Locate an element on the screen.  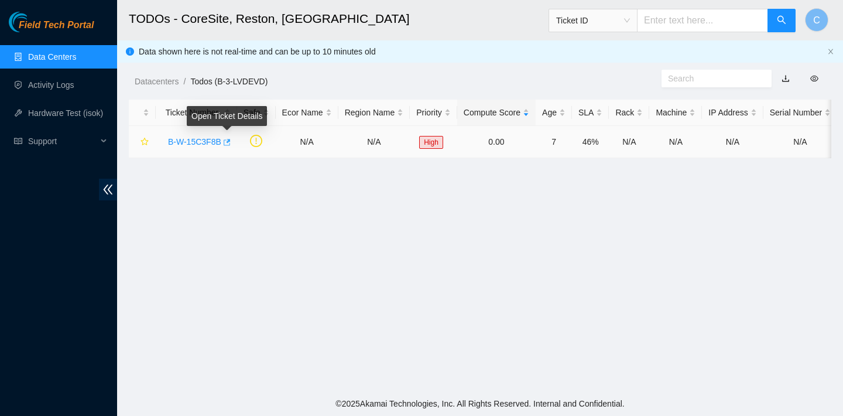
input: Search is located at coordinates (712, 78).